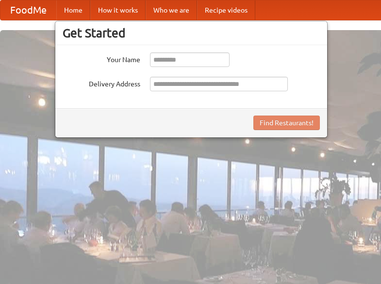 This screenshot has height=284, width=381. Describe the element at coordinates (73, 10) in the screenshot. I see `a: Home` at that location.